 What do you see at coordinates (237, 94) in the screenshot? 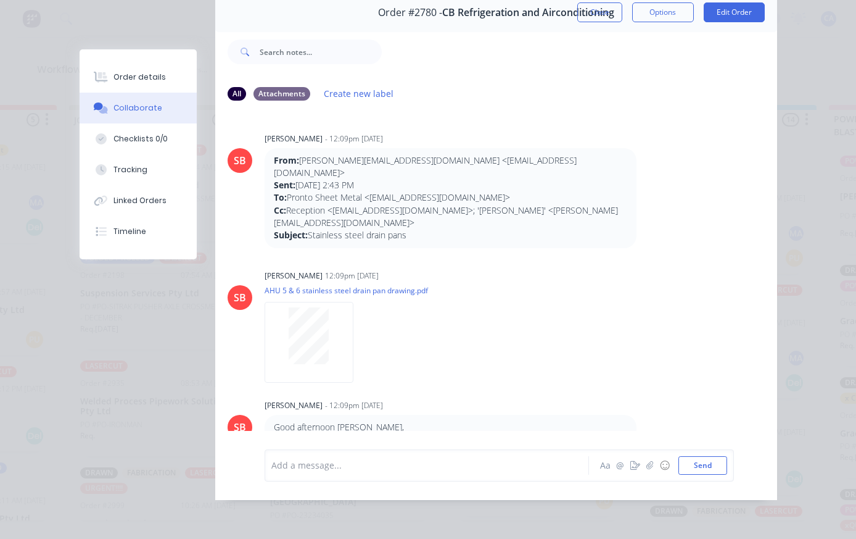
I see `div: All` at bounding box center [237, 94].